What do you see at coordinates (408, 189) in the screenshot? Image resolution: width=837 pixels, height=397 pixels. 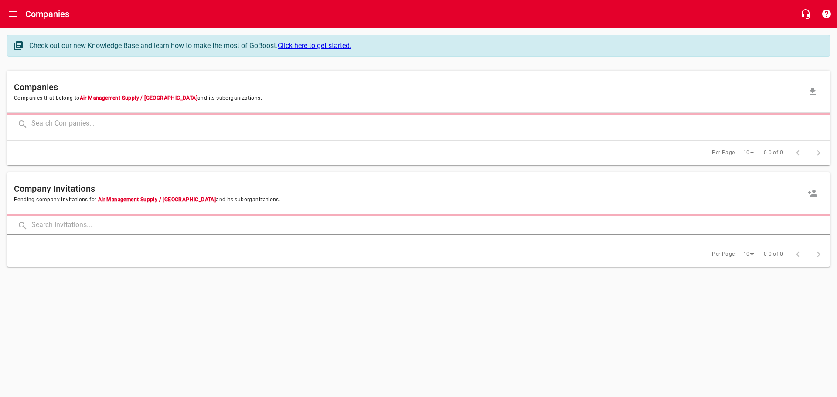 I see `h6: Company Invitations` at bounding box center [408, 189].